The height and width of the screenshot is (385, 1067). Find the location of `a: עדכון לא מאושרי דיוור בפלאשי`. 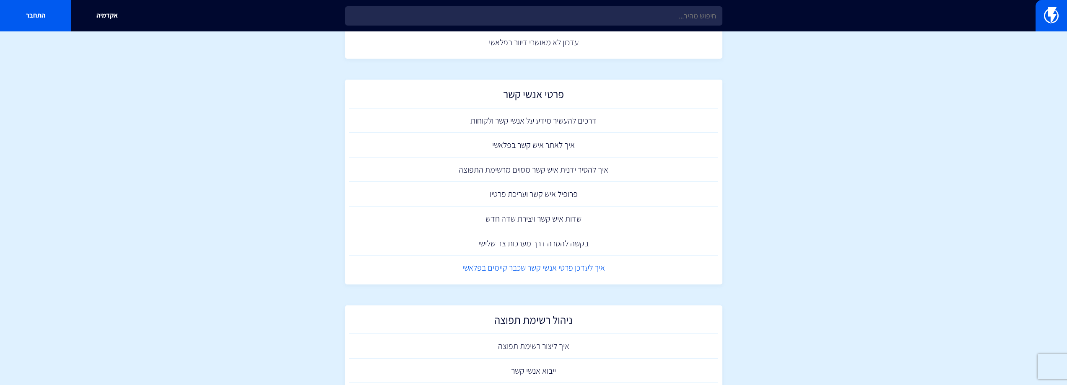

a: עדכון לא מאושרי דיוור בפלאשי is located at coordinates (534, 42).